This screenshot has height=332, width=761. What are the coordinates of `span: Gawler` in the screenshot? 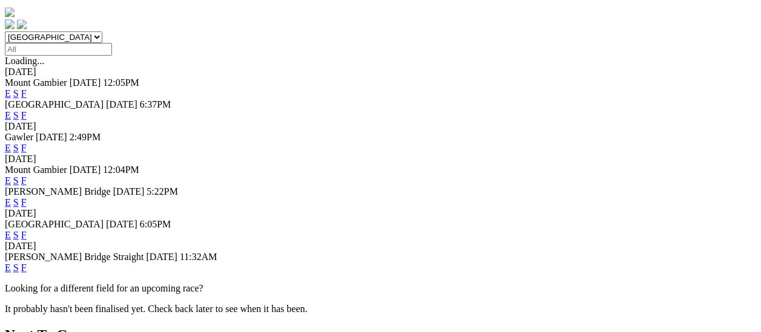 It's located at (19, 137).